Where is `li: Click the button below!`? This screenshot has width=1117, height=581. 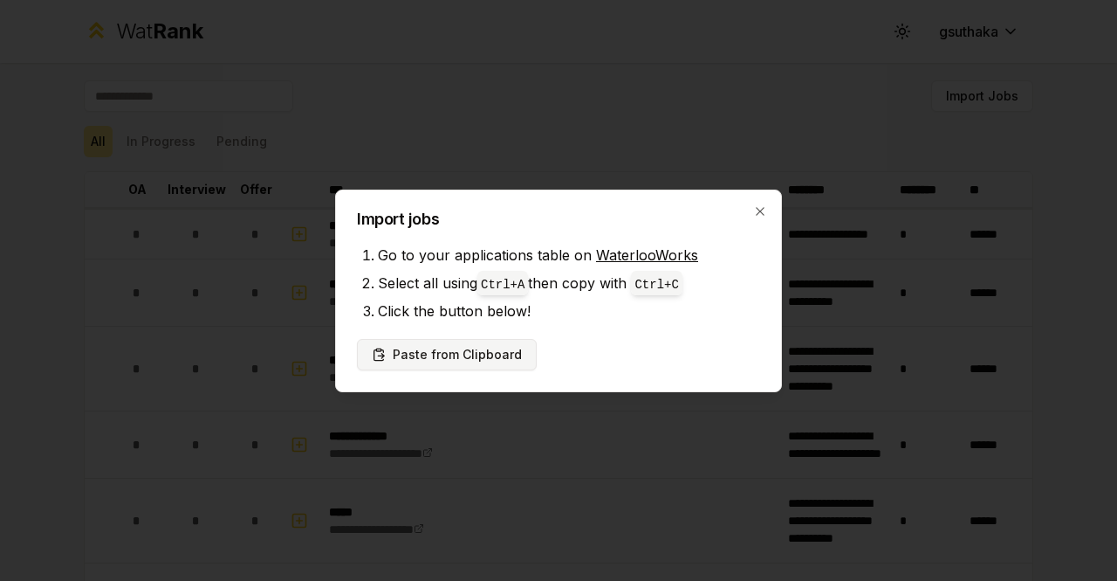 li: Click the button below! is located at coordinates (569, 311).